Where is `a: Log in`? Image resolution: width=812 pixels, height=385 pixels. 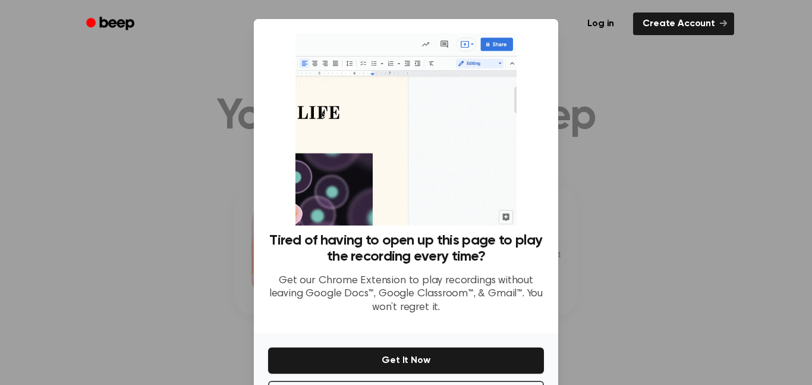
a: Log in is located at coordinates (600, 24).